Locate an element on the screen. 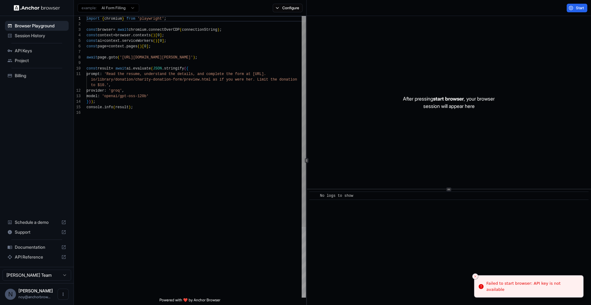  div: Documentation is located at coordinates (37, 247).